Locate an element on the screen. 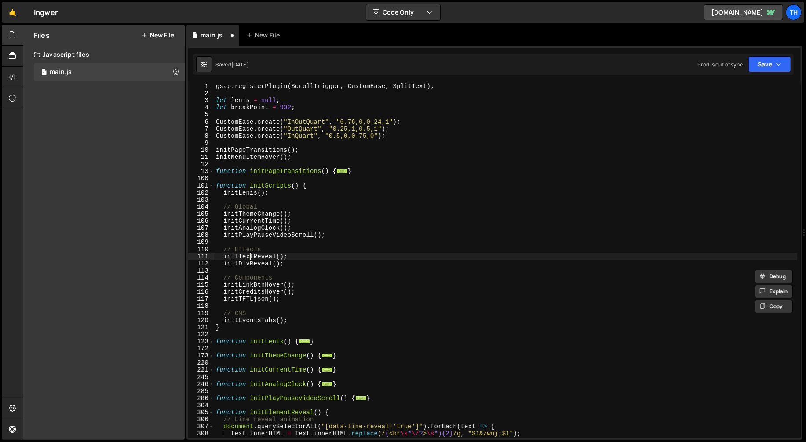 The height and width of the screenshot is (442, 806). div: 9 is located at coordinates (201, 143).